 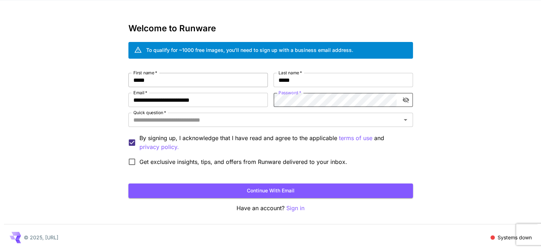 I want to click on p: Systems down, so click(x=515, y=237).